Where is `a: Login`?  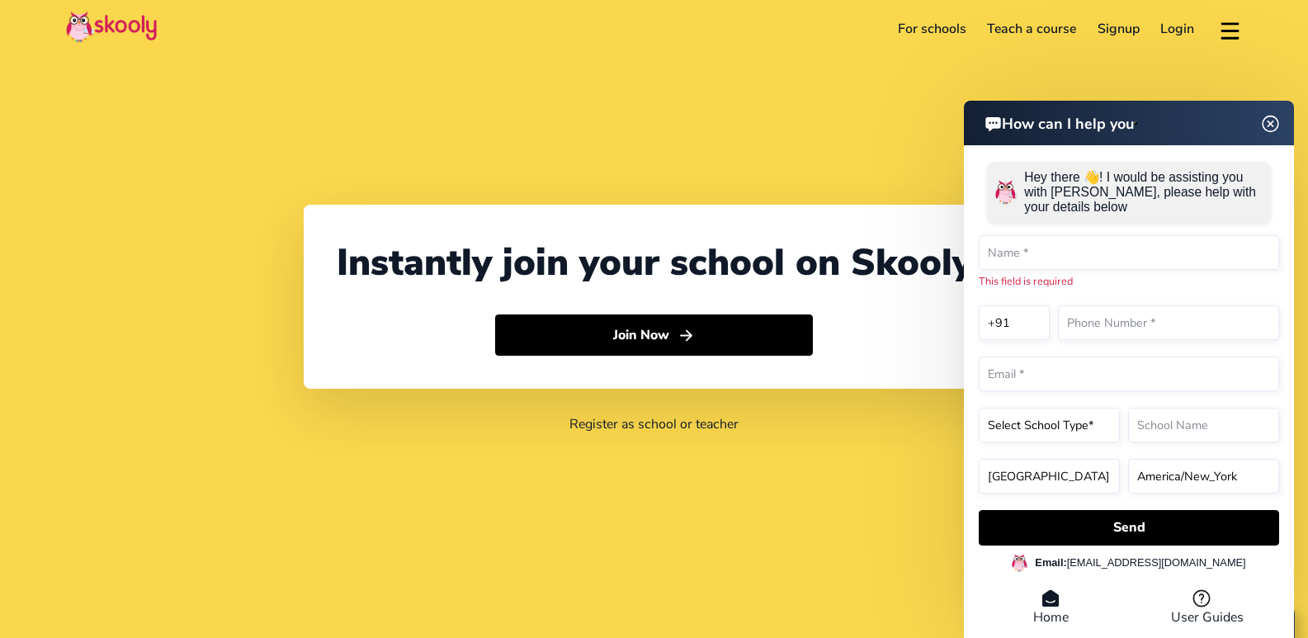 a: Login is located at coordinates (1177, 29).